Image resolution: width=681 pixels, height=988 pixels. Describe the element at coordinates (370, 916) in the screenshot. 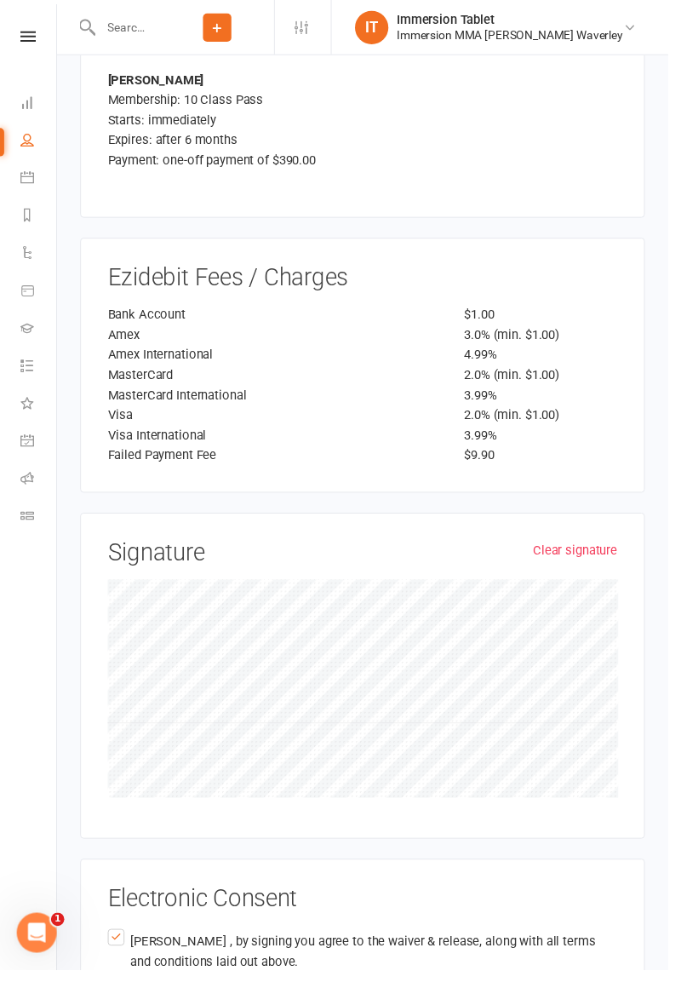

I see `h3: Electronic Consent` at that location.